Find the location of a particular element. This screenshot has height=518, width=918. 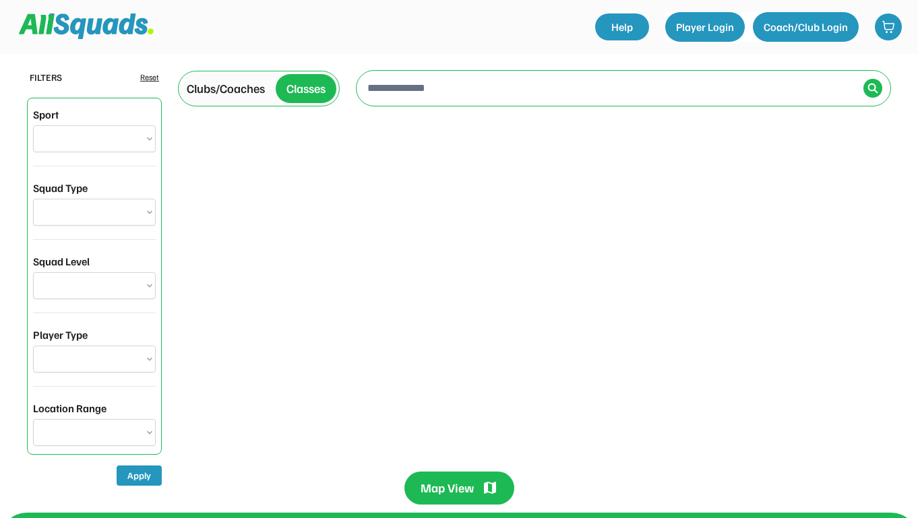

button: Apply is located at coordinates (139, 476).